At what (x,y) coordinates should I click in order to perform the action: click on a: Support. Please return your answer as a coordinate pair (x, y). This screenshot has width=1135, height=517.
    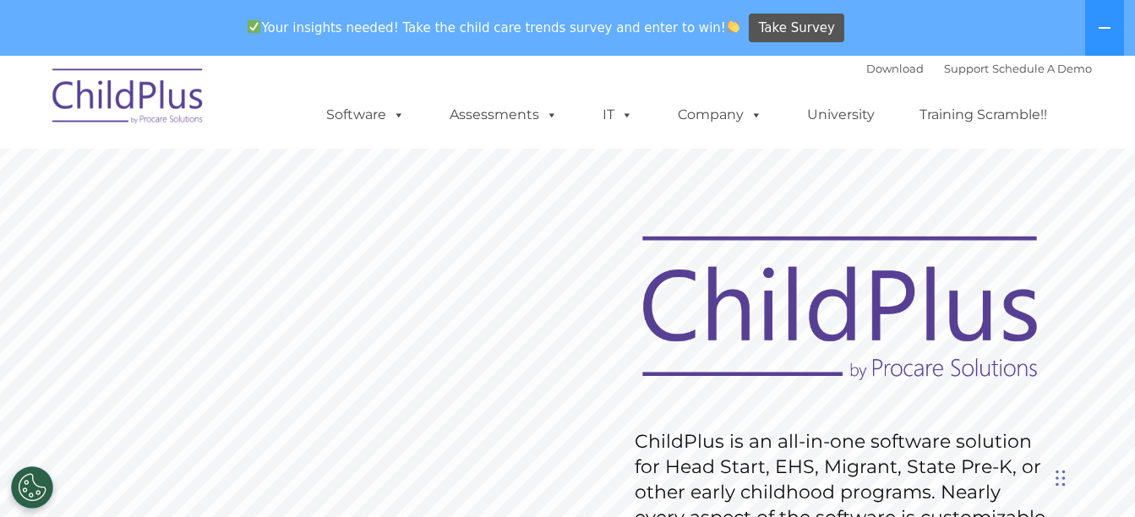
    Looking at the image, I should click on (966, 68).